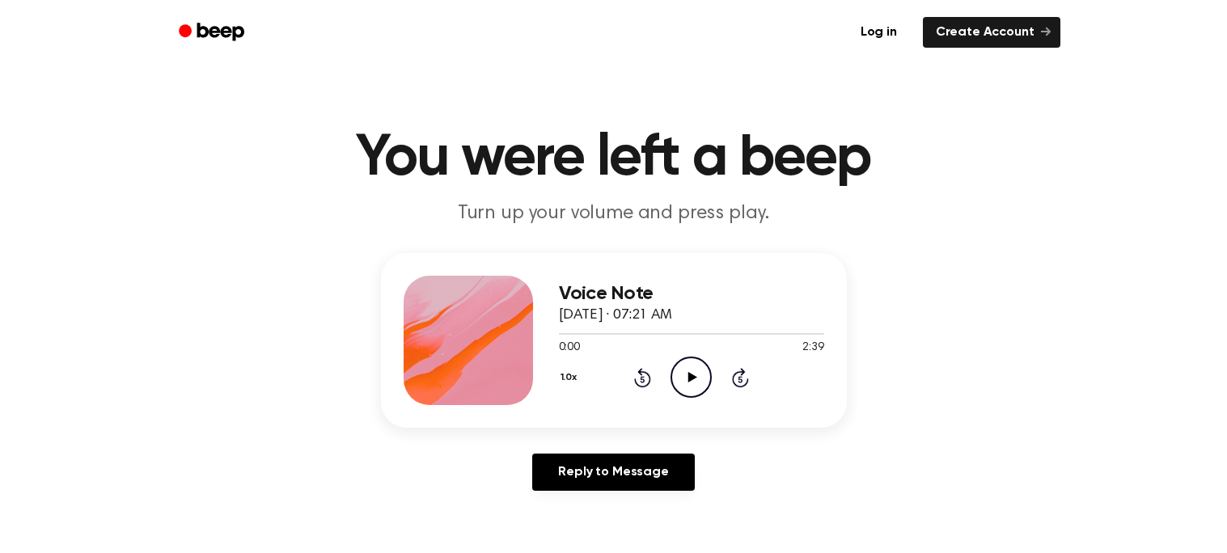 The height and width of the screenshot is (553, 1227). Describe the element at coordinates (571, 378) in the screenshot. I see `button: 1.0x` at that location.